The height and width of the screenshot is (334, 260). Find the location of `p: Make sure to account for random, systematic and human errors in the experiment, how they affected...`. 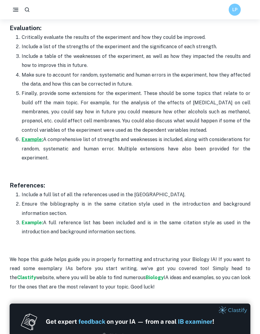

p: Make sure to account for random, systematic and human errors in the experiment, how they affected... is located at coordinates (136, 80).